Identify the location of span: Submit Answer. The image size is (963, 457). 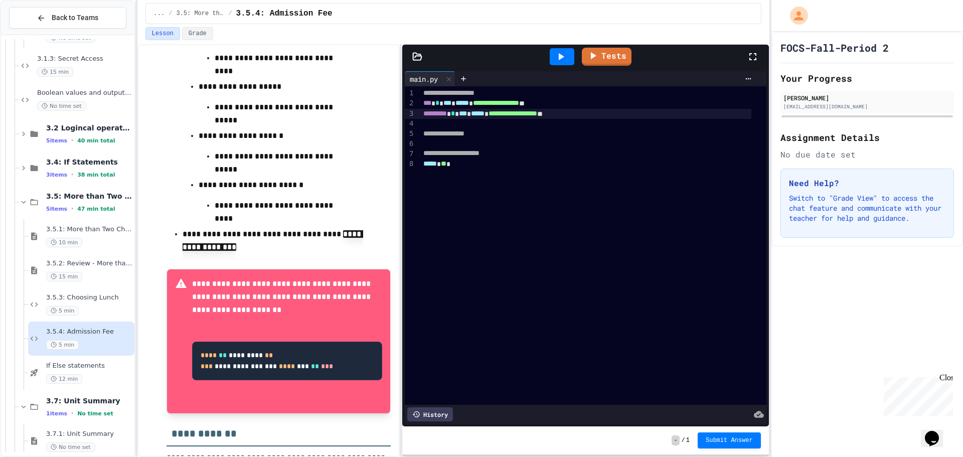
(729, 440).